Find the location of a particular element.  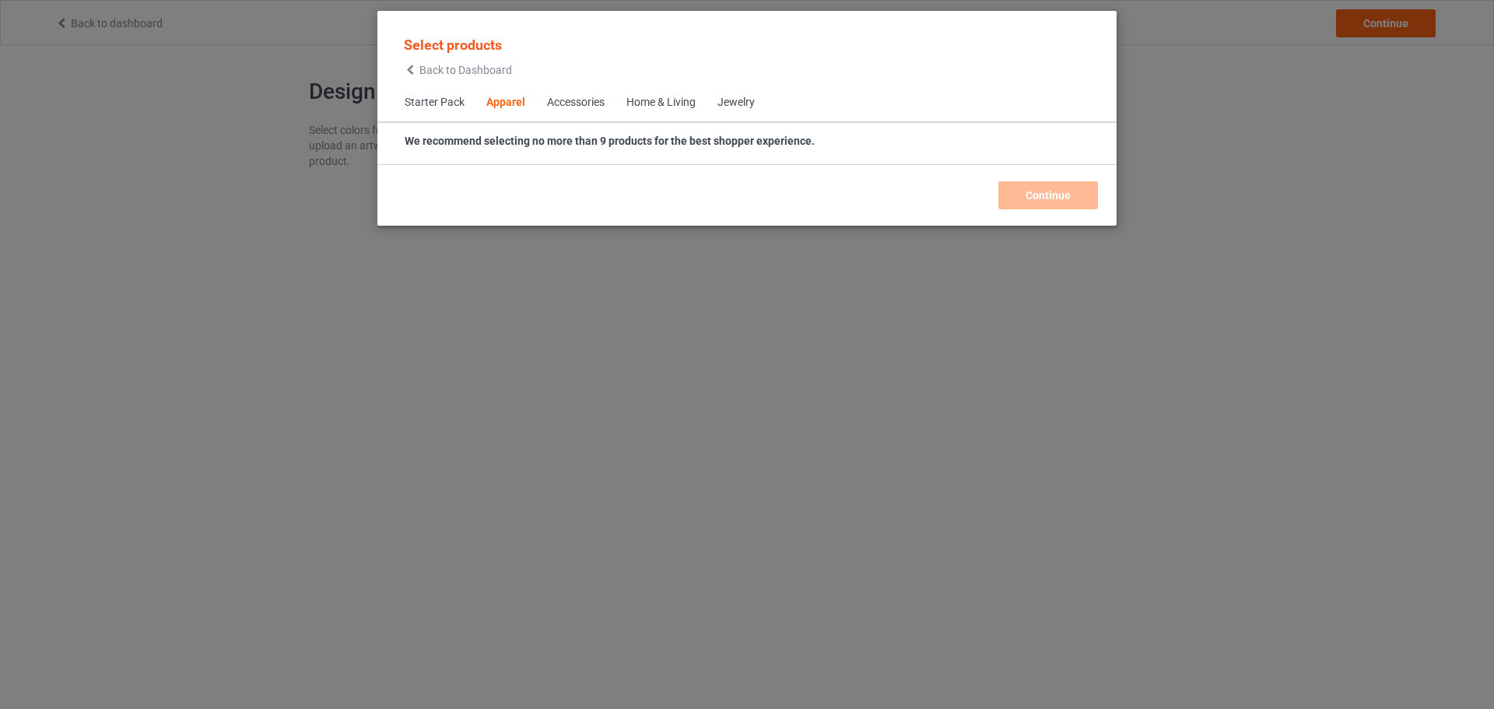

div: Jewelry is located at coordinates (736, 103).